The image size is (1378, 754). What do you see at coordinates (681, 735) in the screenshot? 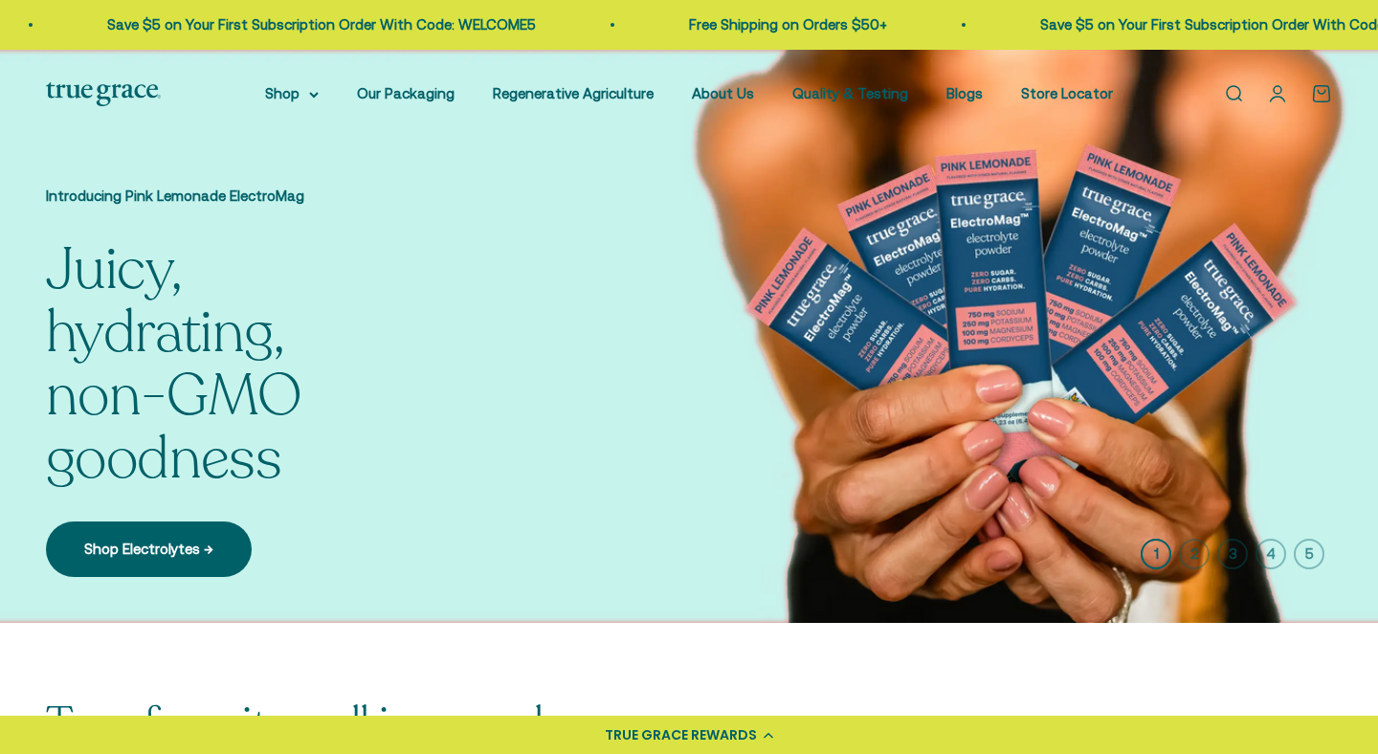
I see `div: TRUE GRACE REWARDS` at bounding box center [681, 735].